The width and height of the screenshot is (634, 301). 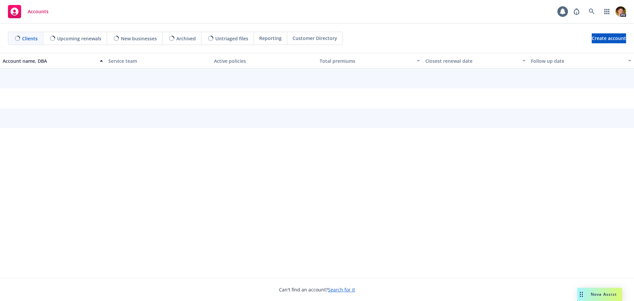 What do you see at coordinates (342, 289) in the screenshot?
I see `a: Search for it` at bounding box center [342, 289].